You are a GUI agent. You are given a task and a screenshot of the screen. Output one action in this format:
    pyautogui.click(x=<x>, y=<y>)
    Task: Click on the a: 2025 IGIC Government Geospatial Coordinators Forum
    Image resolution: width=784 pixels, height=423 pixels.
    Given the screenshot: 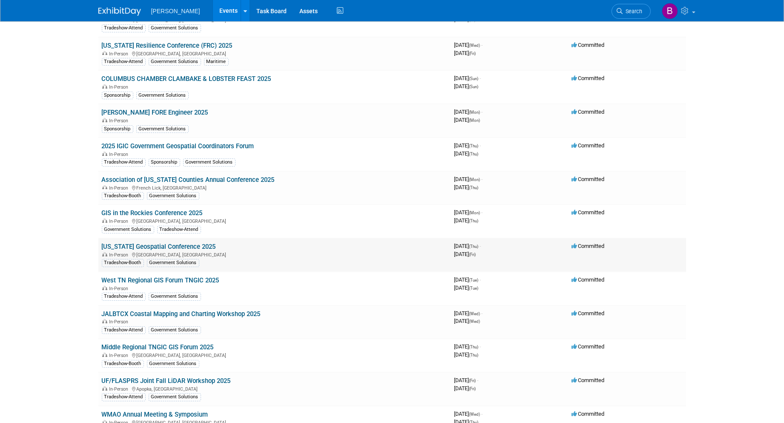 What is the action you would take?
    pyautogui.click(x=178, y=146)
    